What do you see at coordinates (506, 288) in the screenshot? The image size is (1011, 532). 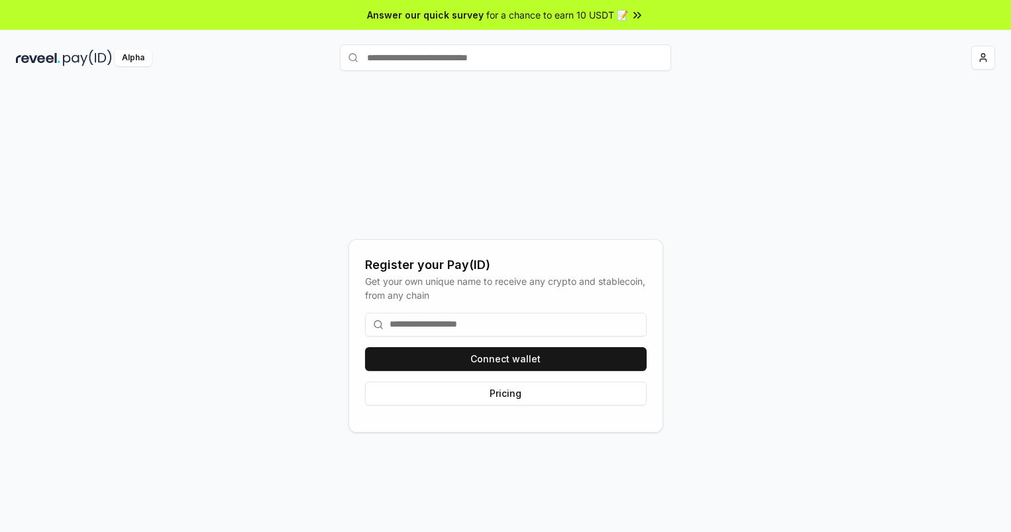 I see `div: Get your own unique name to receive any crypto and stablecoin, from any chain` at bounding box center [506, 288].